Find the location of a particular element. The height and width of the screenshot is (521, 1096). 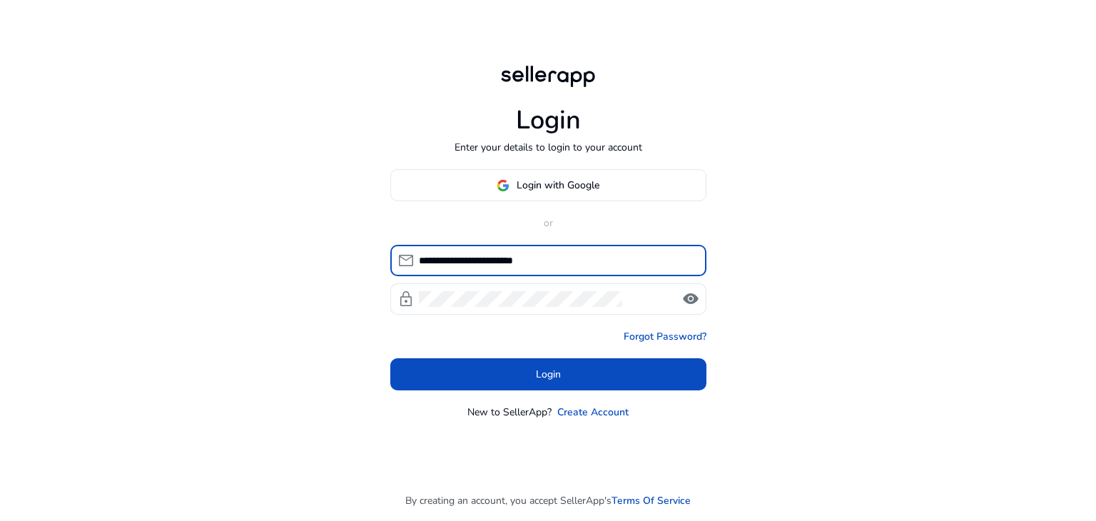

a: Terms Of Service is located at coordinates (651, 500).